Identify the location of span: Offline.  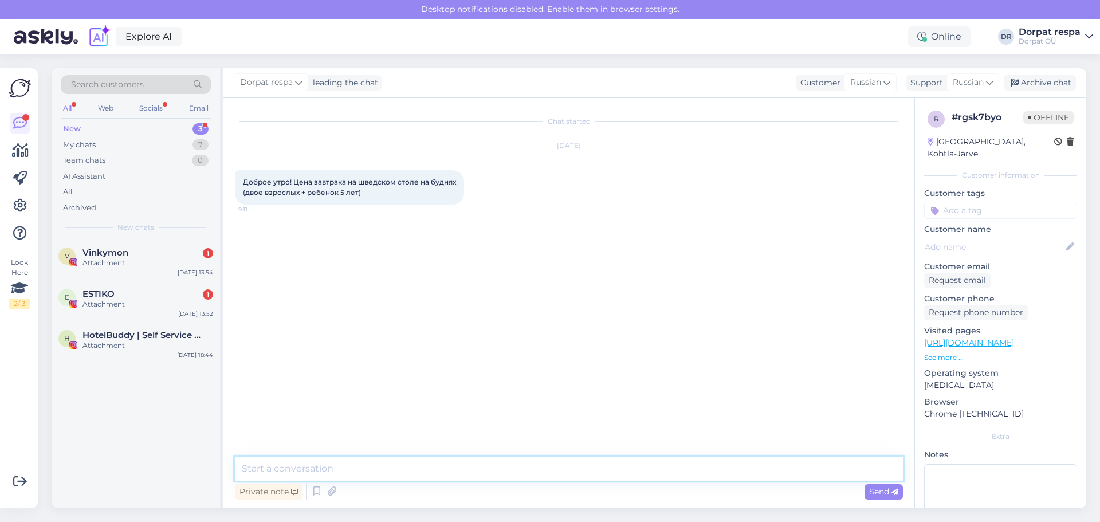
(1049, 117).